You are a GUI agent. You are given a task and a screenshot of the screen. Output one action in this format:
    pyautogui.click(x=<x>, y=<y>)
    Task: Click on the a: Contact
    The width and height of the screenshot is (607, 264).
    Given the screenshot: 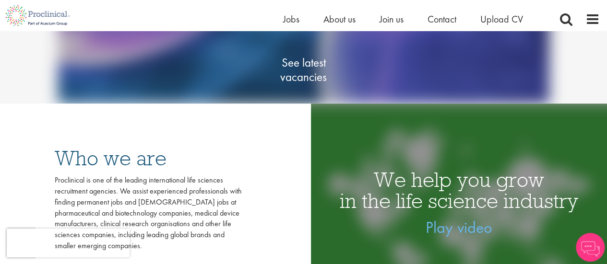 What is the action you would take?
    pyautogui.click(x=442, y=19)
    